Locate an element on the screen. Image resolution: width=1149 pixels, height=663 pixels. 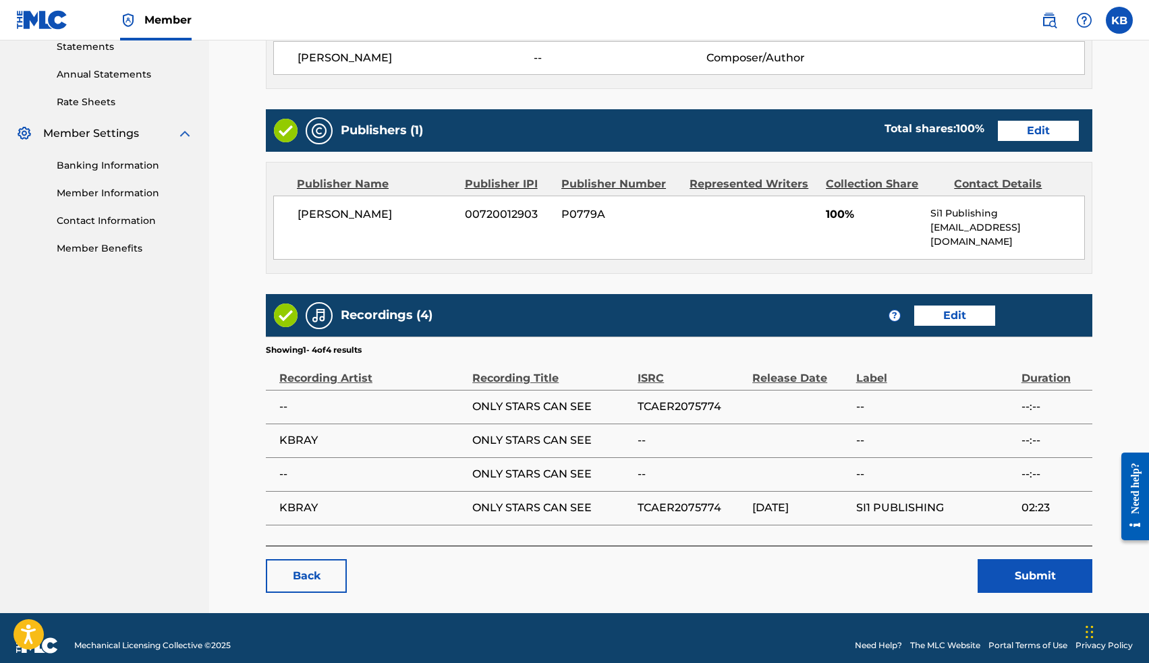
div: Recording Title is located at coordinates (551, 371).